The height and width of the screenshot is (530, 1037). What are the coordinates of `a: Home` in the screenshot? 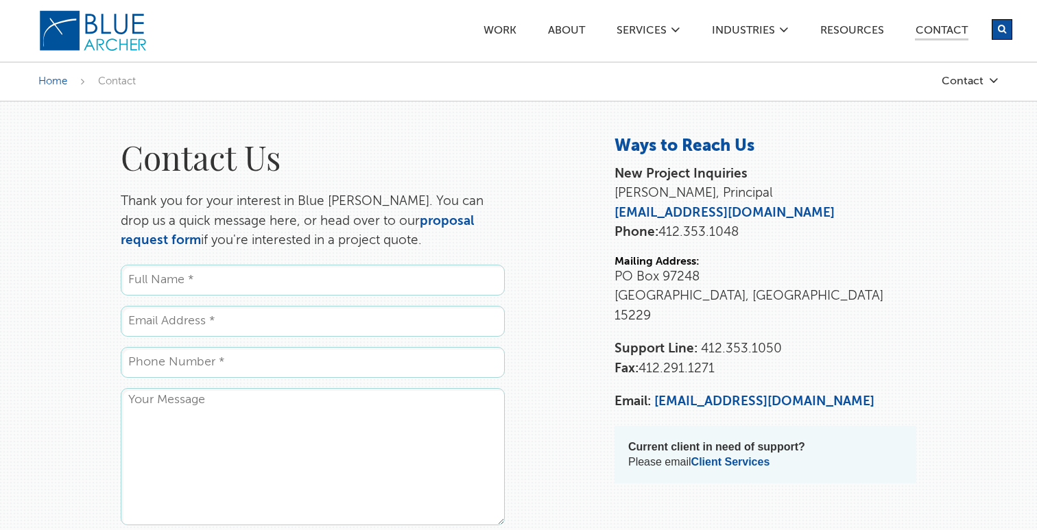 It's located at (53, 81).